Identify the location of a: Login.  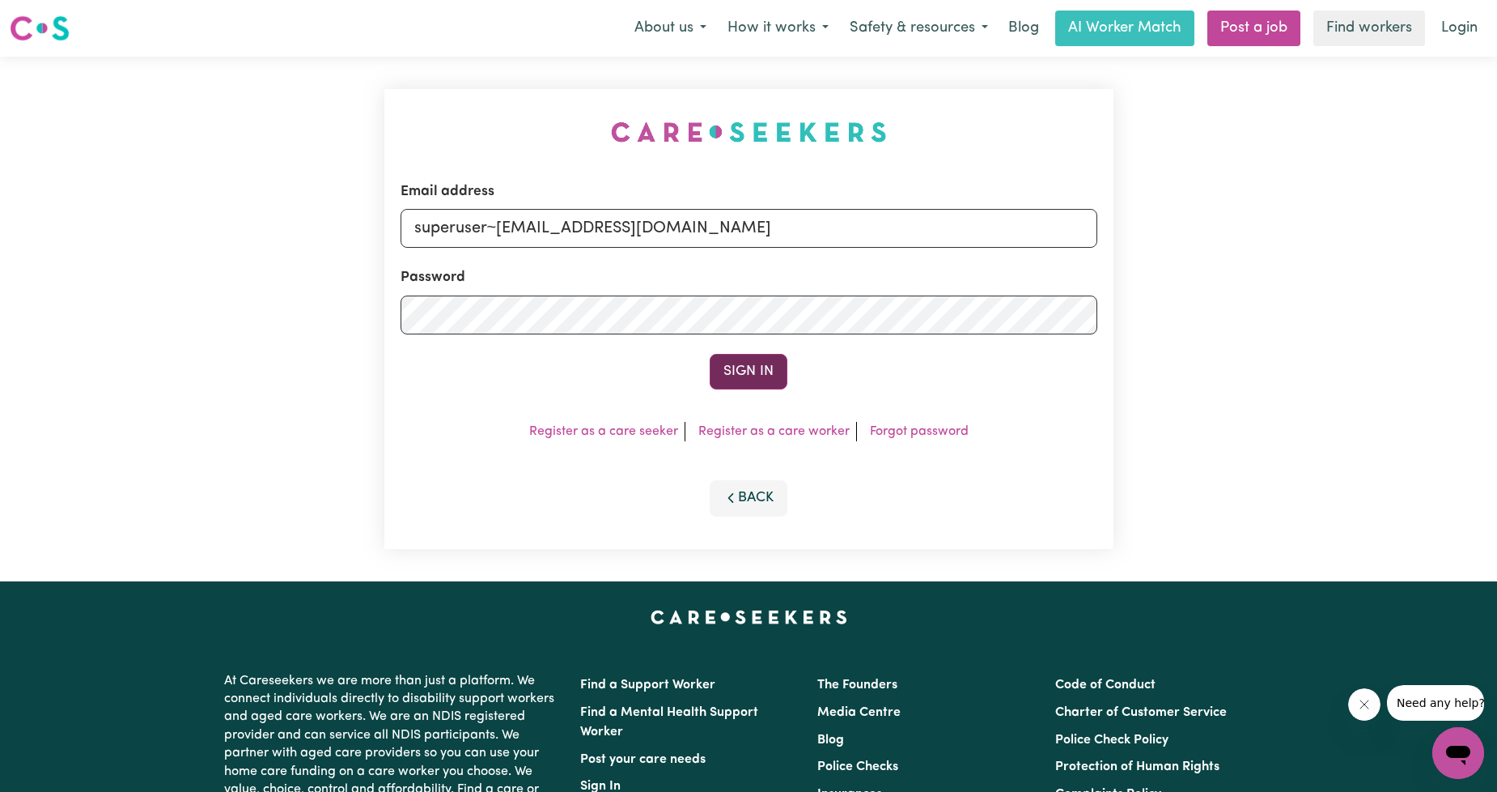
(1459, 28).